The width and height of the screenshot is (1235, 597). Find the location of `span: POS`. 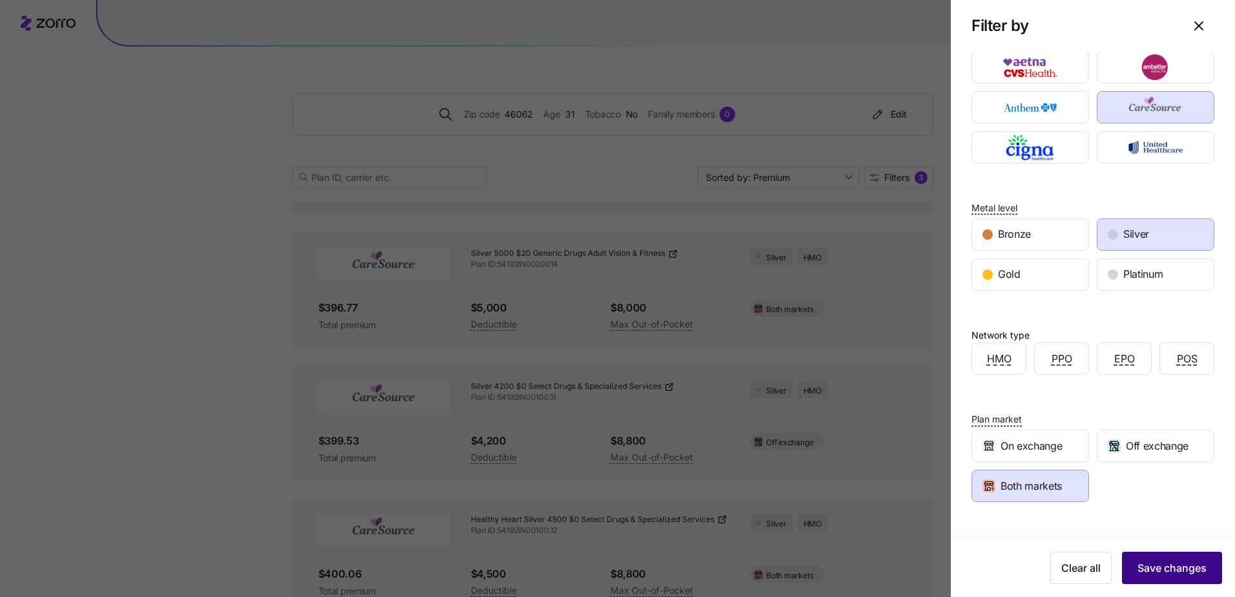

span: POS is located at coordinates (1187, 358).